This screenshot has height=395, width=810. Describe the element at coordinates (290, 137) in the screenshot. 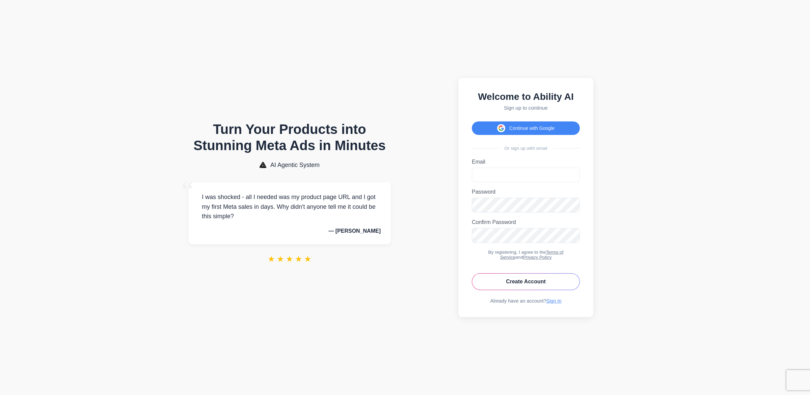

I see `h1: Turn Your Products into Stunning Meta Ads in Minutes` at that location.